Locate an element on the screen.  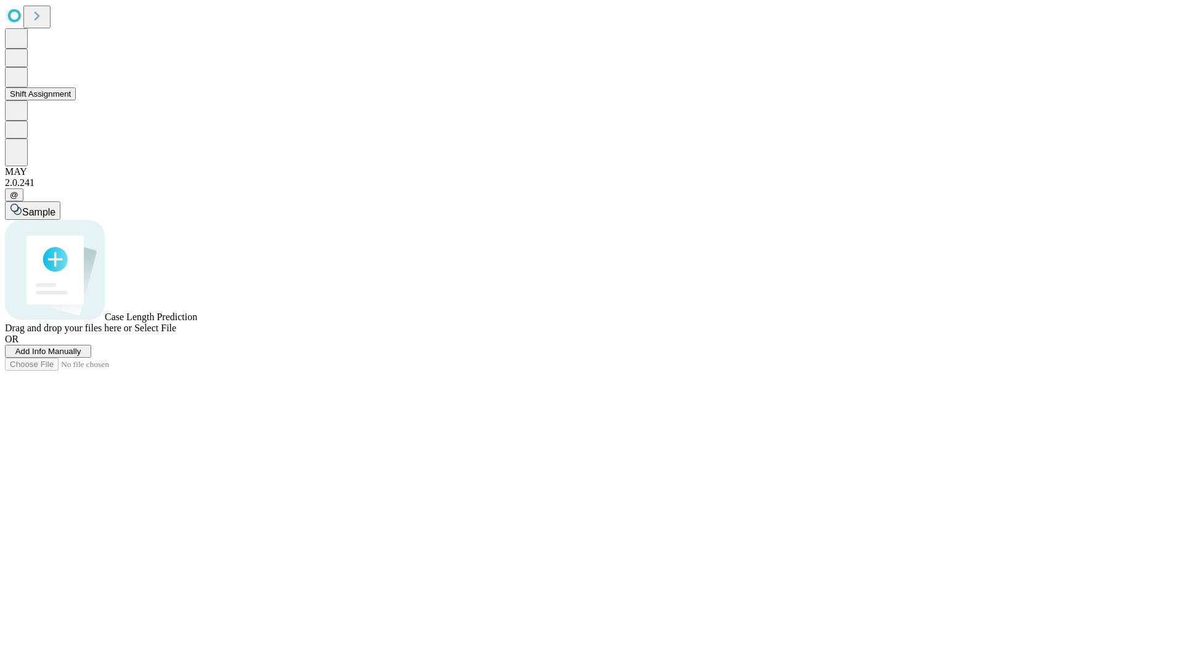
span: Case Length Prediction is located at coordinates (151, 317).